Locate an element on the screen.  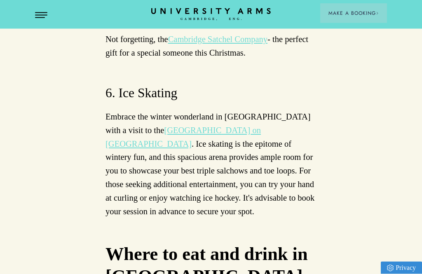
button: Open Menu is located at coordinates (41, 16).